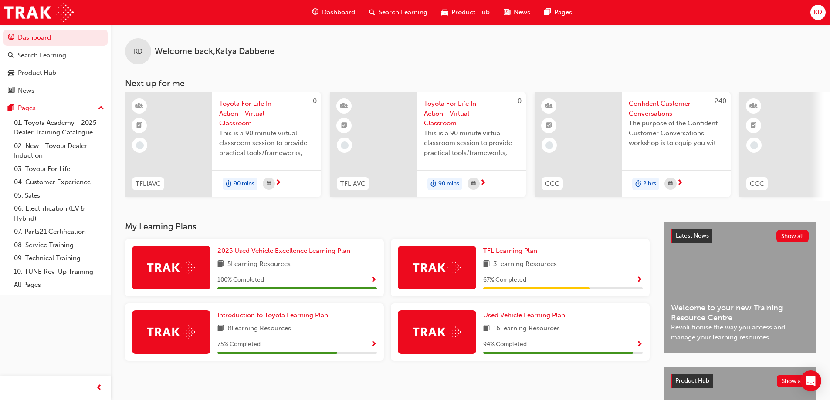 The width and height of the screenshot is (830, 400). Describe the element at coordinates (26, 91) in the screenshot. I see `div: News` at that location.